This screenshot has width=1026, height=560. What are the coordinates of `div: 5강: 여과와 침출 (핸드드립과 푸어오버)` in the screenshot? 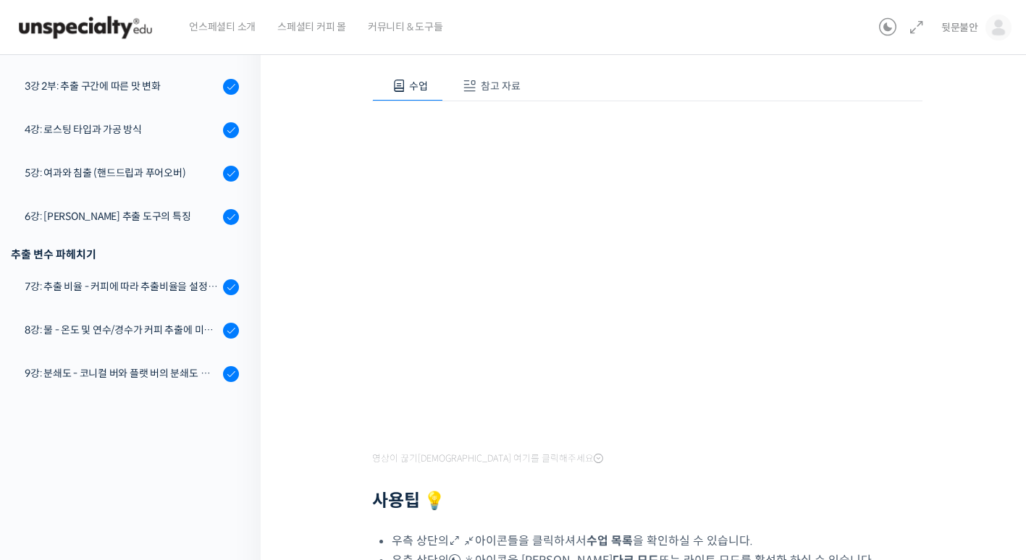 It's located at (122, 173).